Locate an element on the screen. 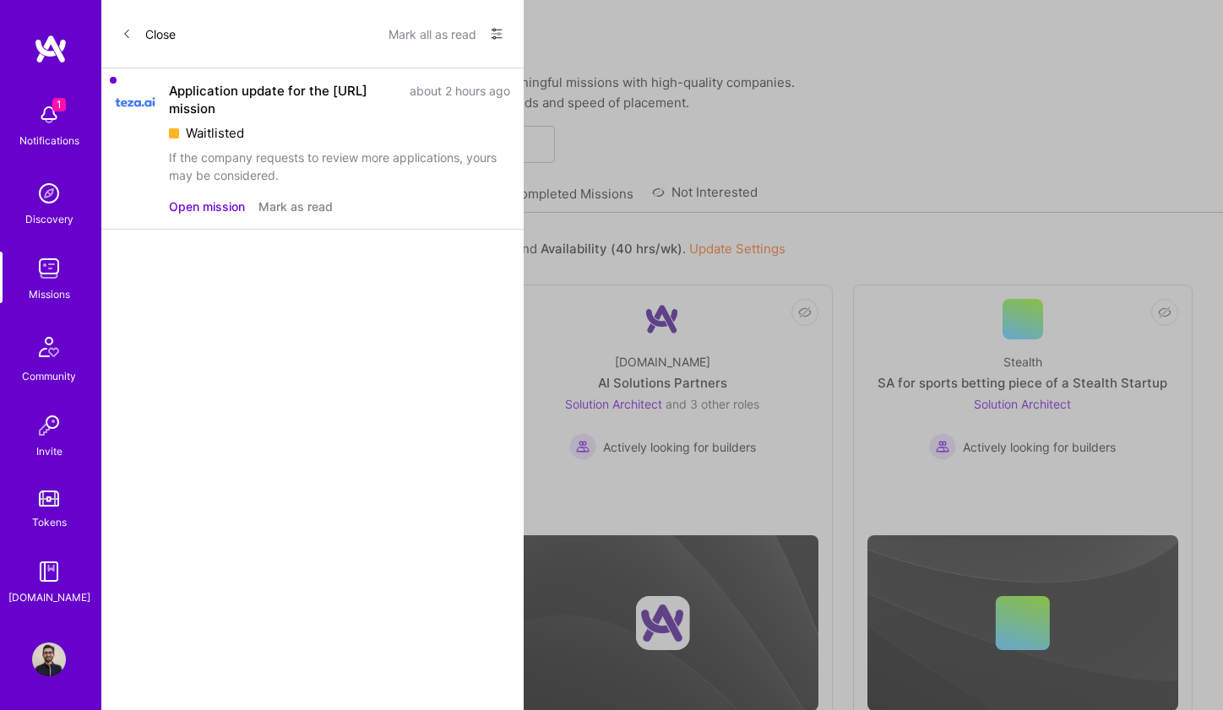 This screenshot has height=710, width=1223. img: guide book is located at coordinates (49, 572).